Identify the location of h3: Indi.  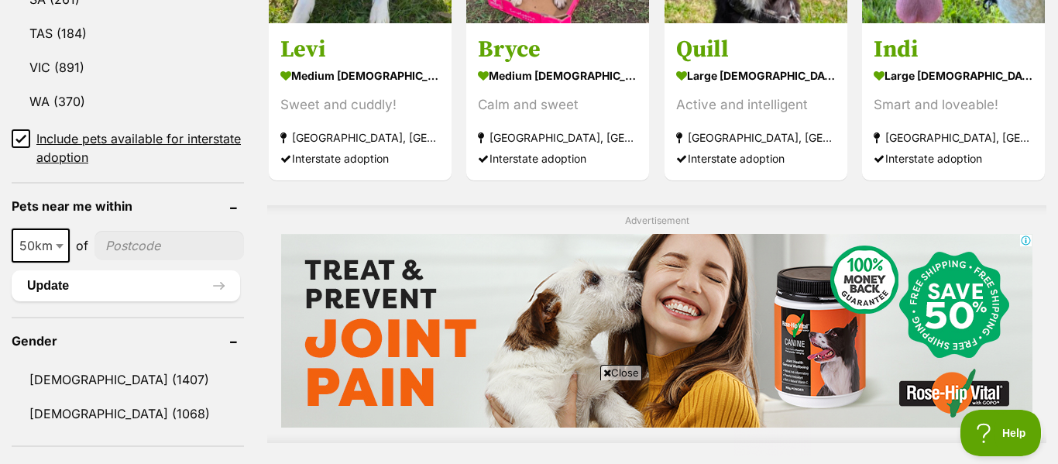
(954, 50).